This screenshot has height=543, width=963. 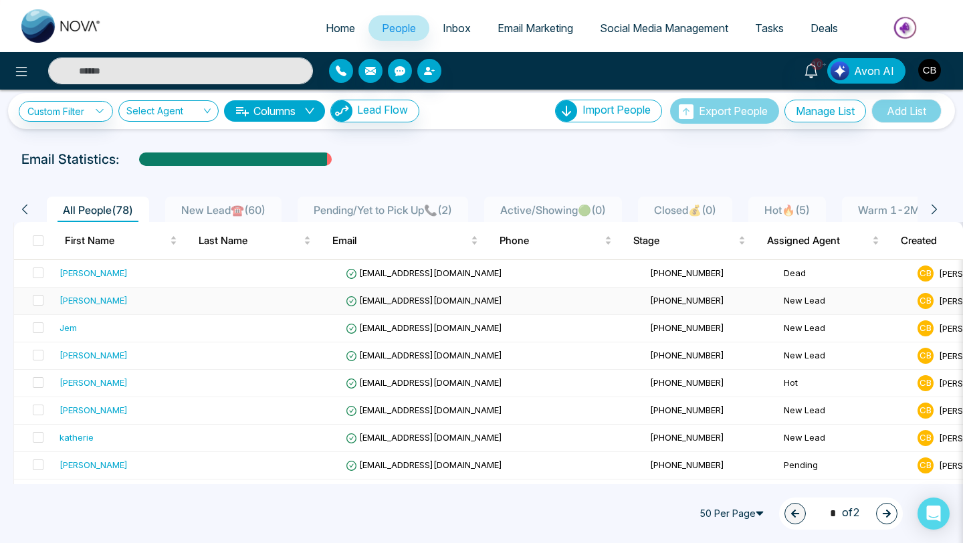 I want to click on a: Social Media Management, so click(x=664, y=28).